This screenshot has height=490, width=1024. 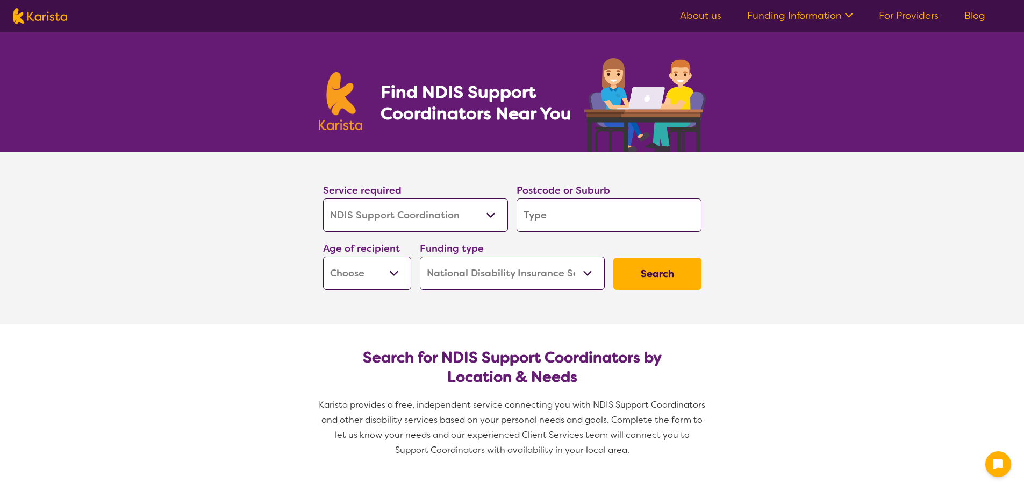 I want to click on h2: Search for NDIS Support Coordinators by Location & Needs, so click(x=512, y=367).